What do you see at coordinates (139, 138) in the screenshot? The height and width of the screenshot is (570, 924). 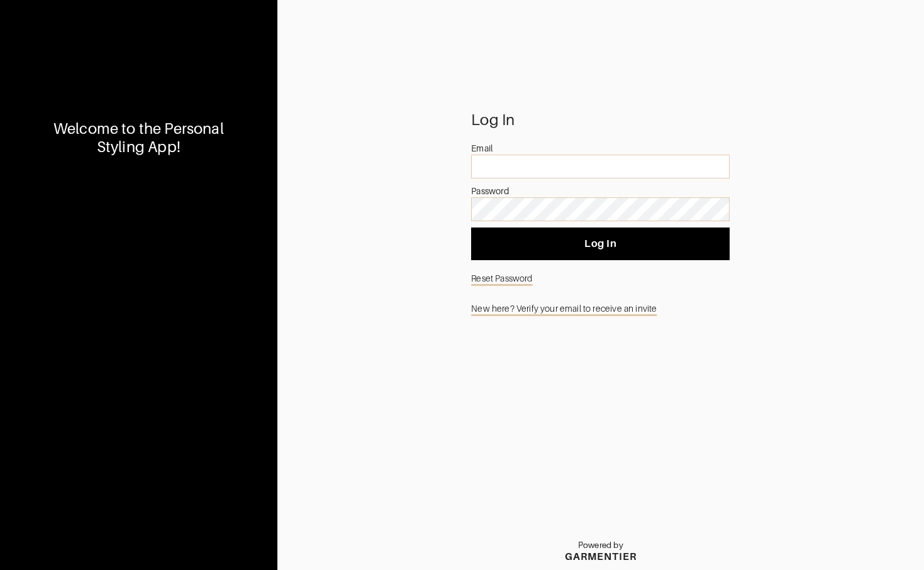 I see `div: Welcome to the Personal Styling App!` at bounding box center [139, 138].